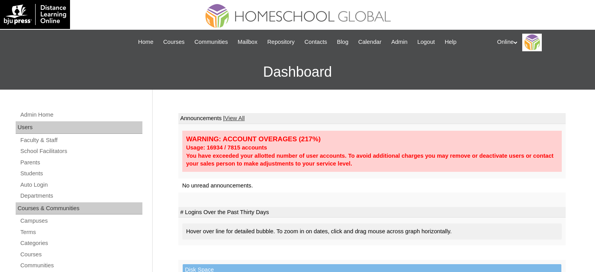 This screenshot has width=595, height=272. I want to click on span: Calendar, so click(370, 42).